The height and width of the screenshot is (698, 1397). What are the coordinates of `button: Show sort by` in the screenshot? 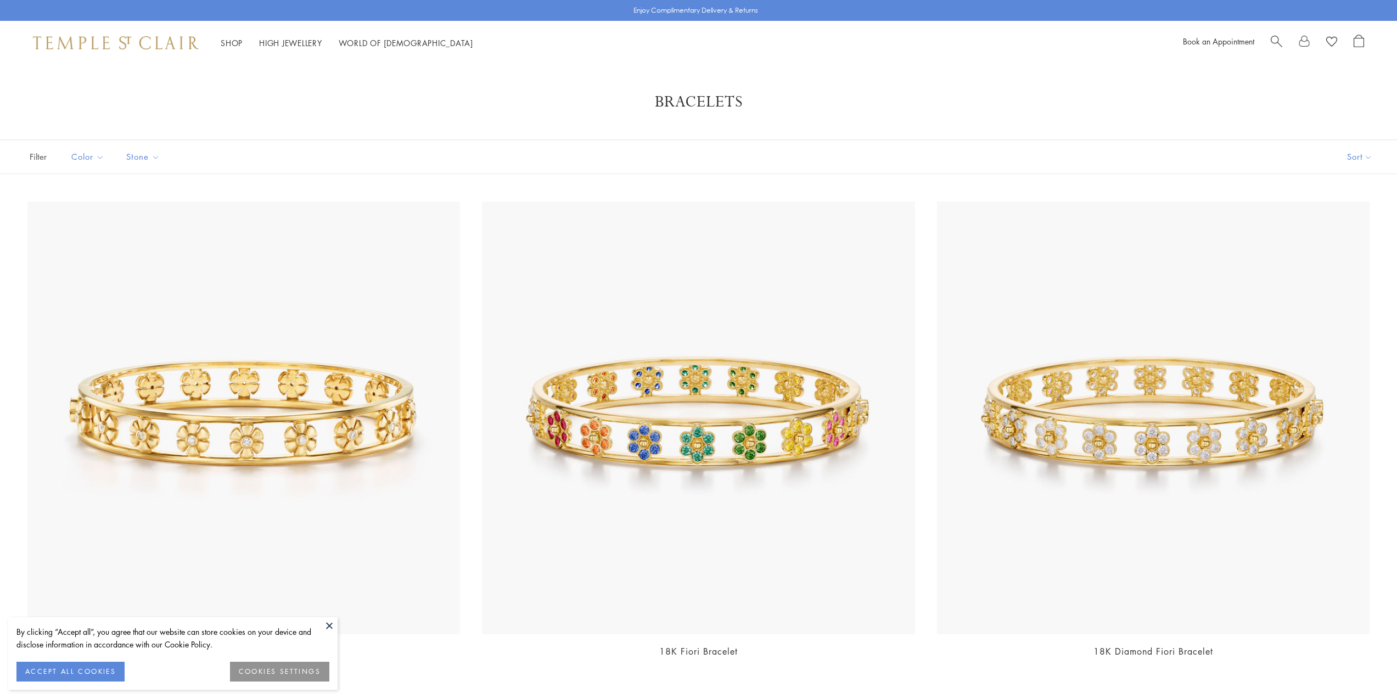 It's located at (1360, 156).